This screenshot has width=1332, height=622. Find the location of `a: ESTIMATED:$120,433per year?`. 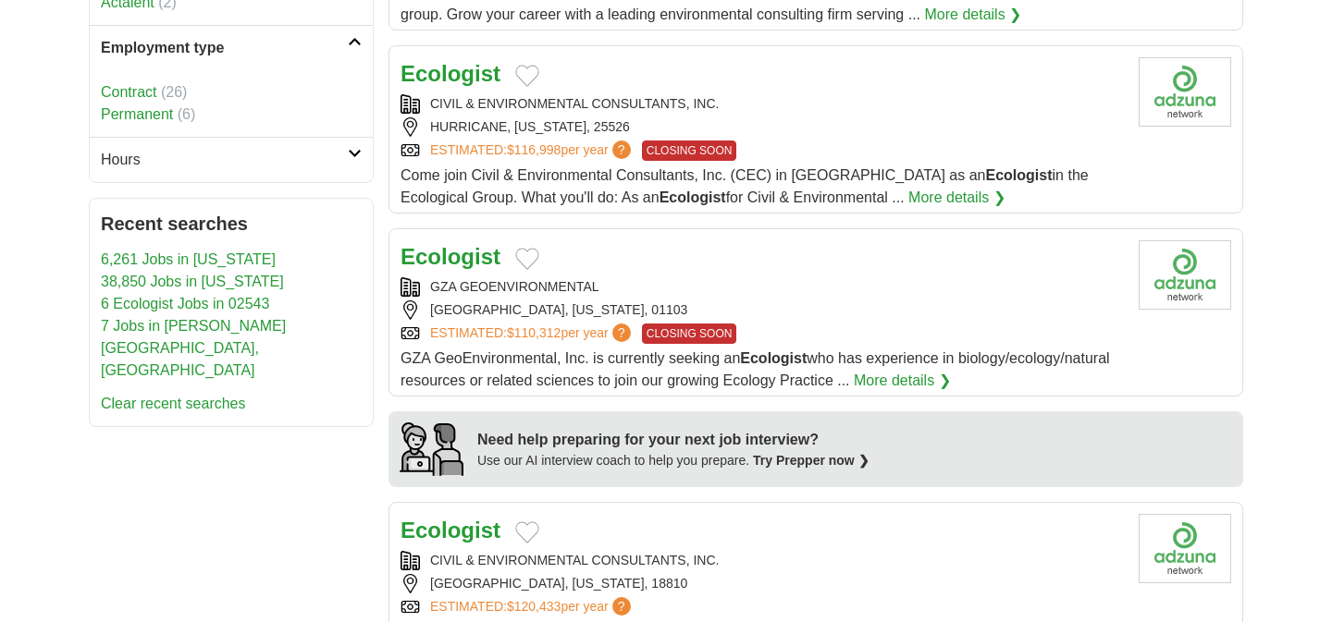

a: ESTIMATED:$120,433per year? is located at coordinates (532, 607).